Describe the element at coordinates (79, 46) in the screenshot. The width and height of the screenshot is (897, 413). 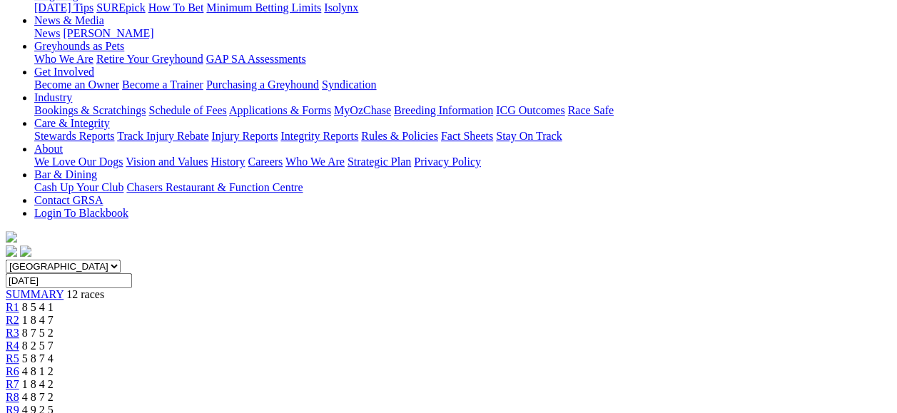
I see `a: Greyhounds as Pets` at that location.